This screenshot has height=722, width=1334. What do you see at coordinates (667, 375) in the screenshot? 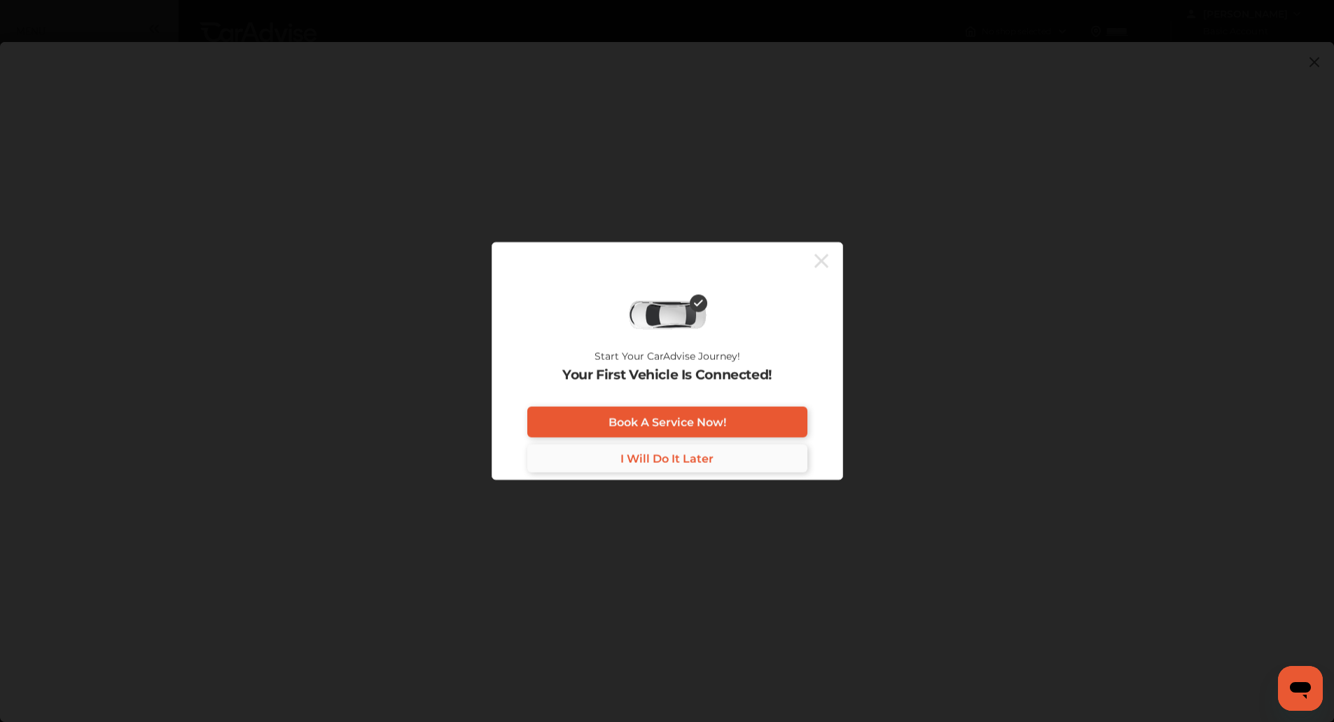
I see `p: Your First Vehicle Is Connected!` at bounding box center [667, 375].